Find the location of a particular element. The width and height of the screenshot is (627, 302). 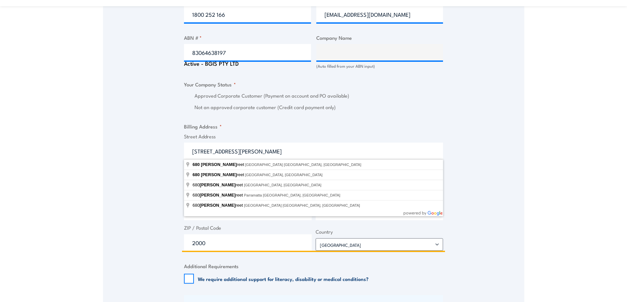

label: ZIP / Postal Code is located at coordinates (248, 228).